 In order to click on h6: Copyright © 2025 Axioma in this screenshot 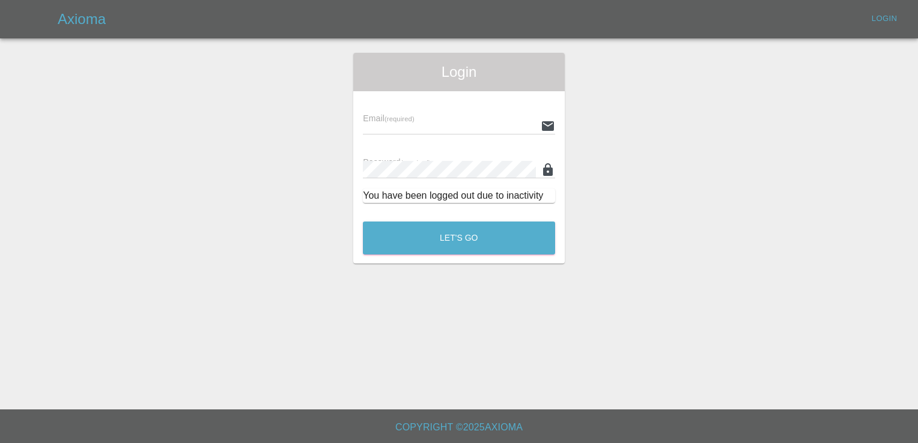, I will do `click(459, 428)`.